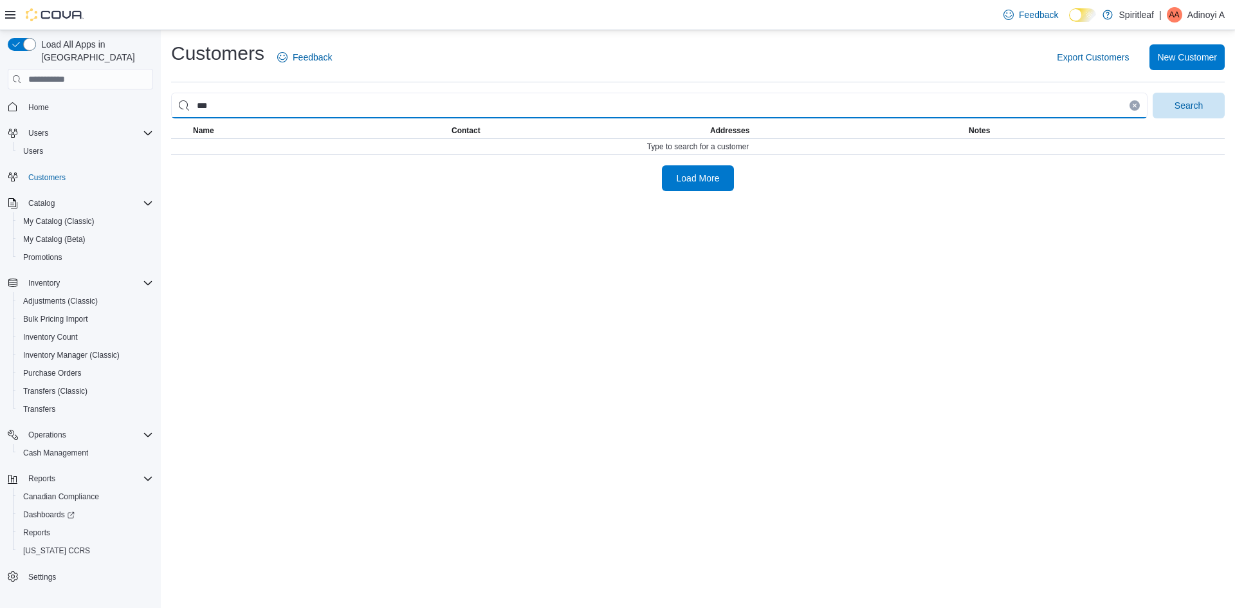 This screenshot has height=608, width=1235. Describe the element at coordinates (86, 239) in the screenshot. I see `button: My Catalog (Beta)` at that location.